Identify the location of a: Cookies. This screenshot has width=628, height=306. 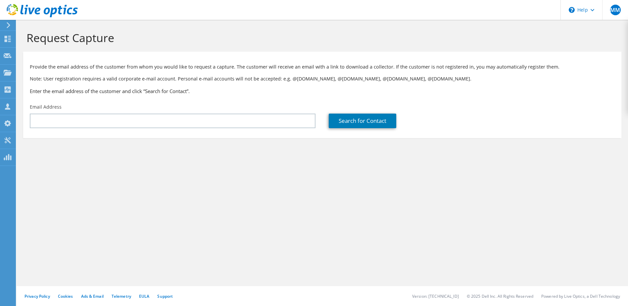
(66, 296).